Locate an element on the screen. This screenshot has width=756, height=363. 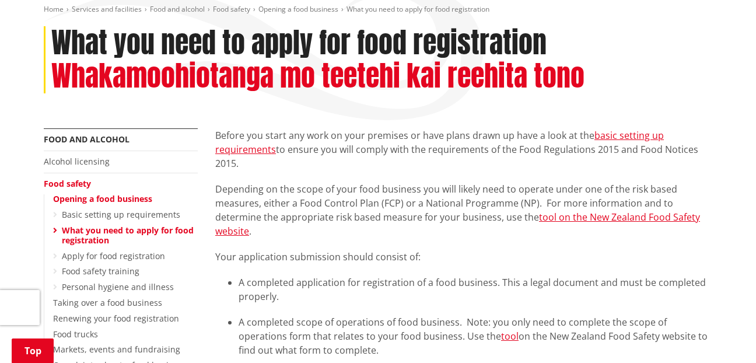
a: Food trucks is located at coordinates (75, 334).